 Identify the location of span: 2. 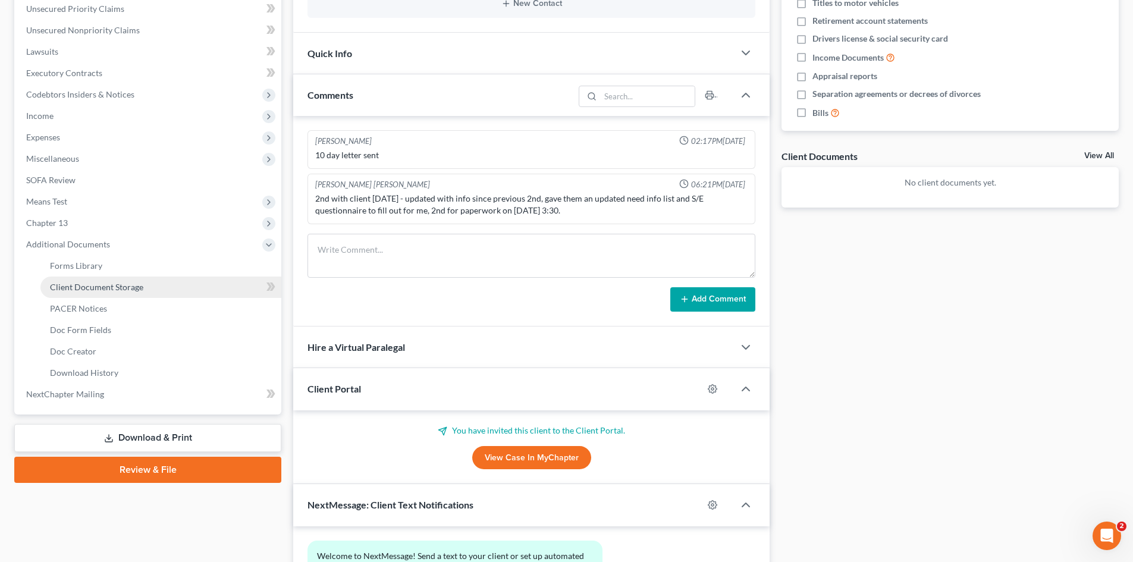
(1121, 526).